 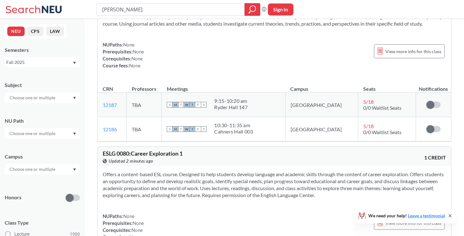 I want to click on span: 1 CREDIT, so click(x=435, y=157).